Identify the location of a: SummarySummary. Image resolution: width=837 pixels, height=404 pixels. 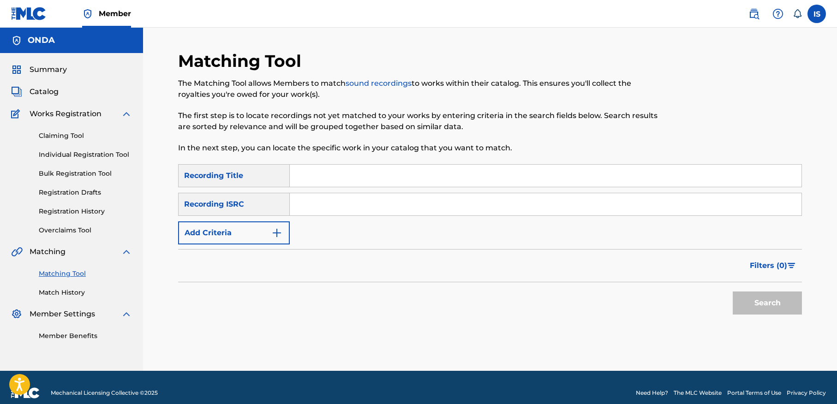
(39, 70).